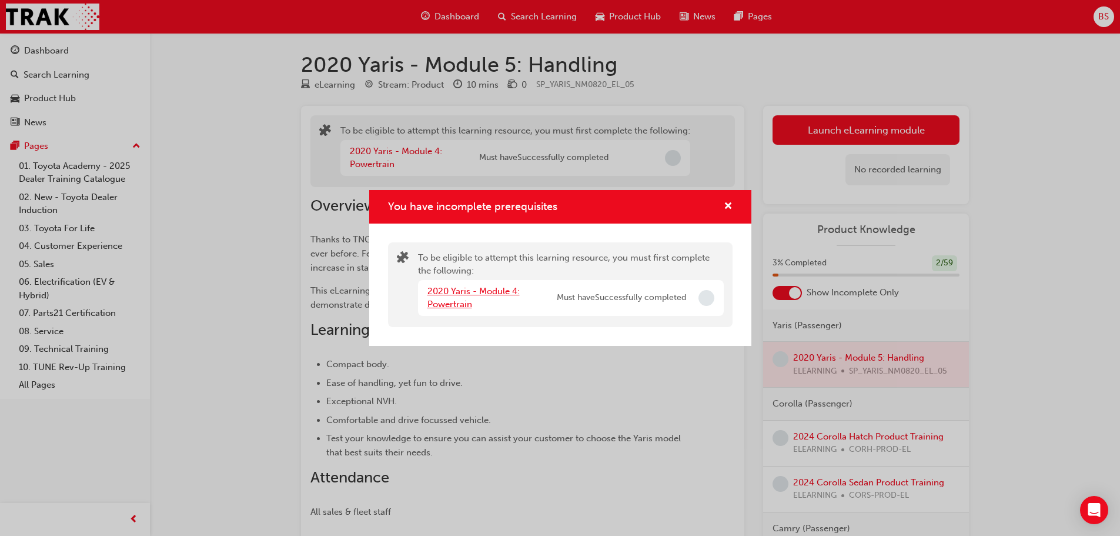 The height and width of the screenshot is (536, 1120). I want to click on span: cross-icon, so click(728, 207).